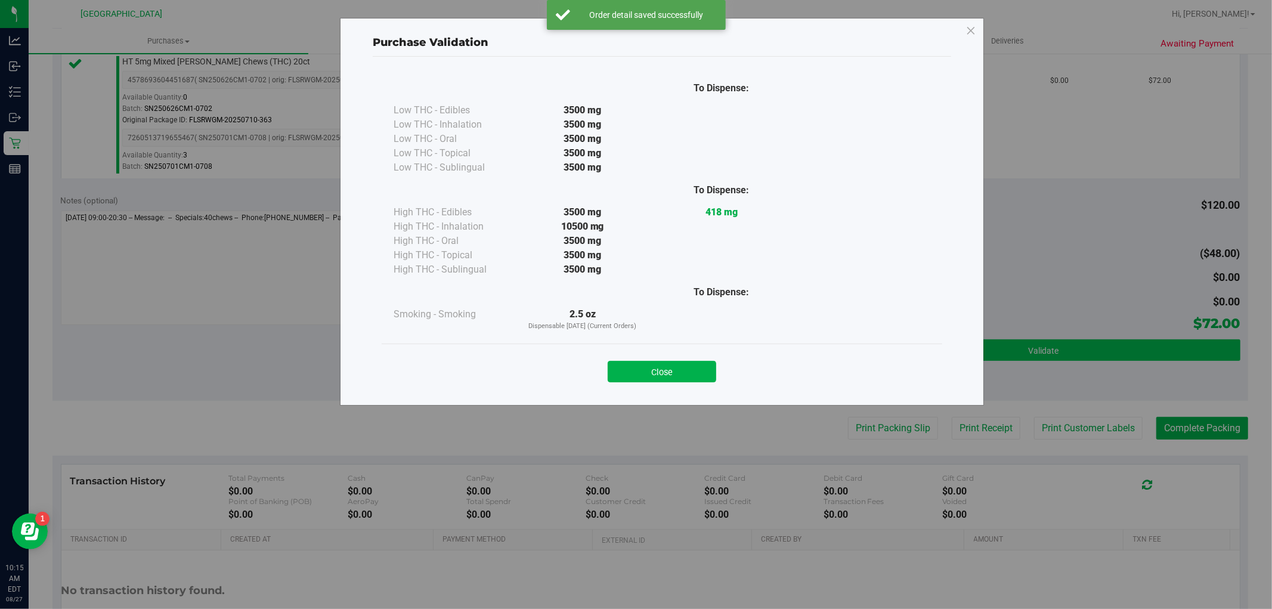 Image resolution: width=1272 pixels, height=609 pixels. What do you see at coordinates (453, 270) in the screenshot?
I see `div: High THC - Sublingual` at bounding box center [453, 270].